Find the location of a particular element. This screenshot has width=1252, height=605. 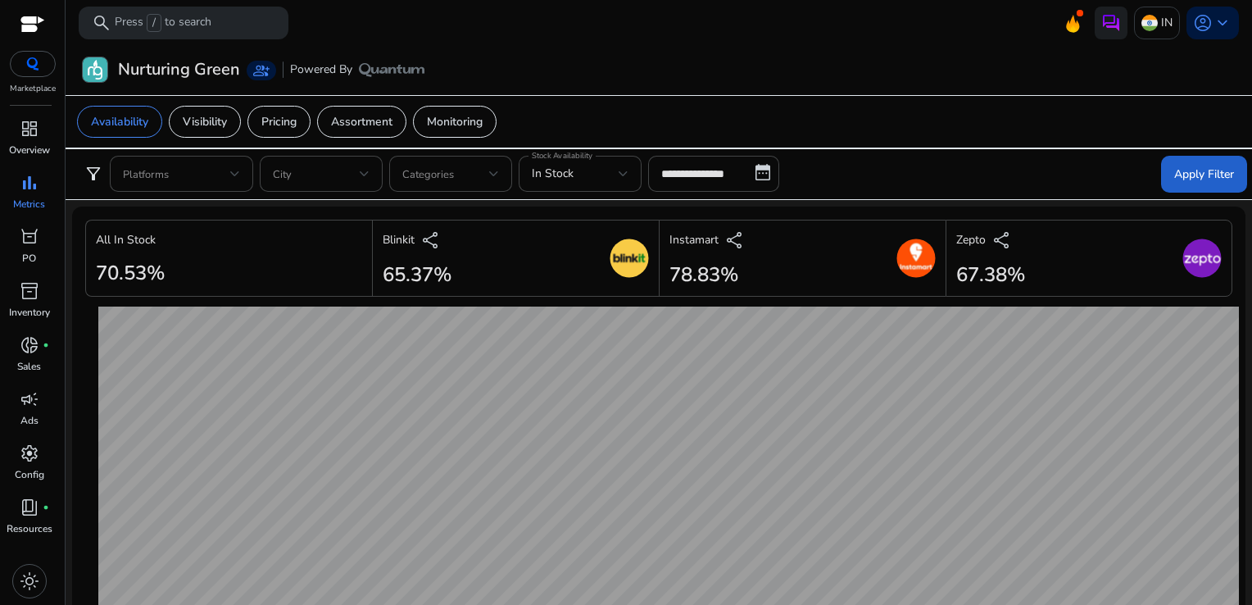

span: In Stock is located at coordinates (552, 173).